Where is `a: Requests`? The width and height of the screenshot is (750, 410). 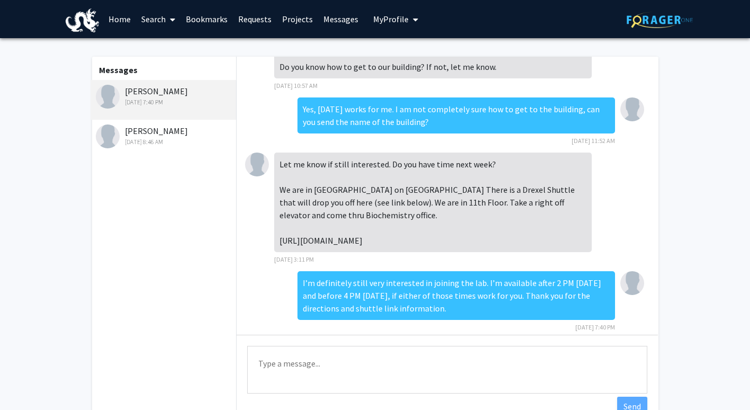 a: Requests is located at coordinates (254, 19).